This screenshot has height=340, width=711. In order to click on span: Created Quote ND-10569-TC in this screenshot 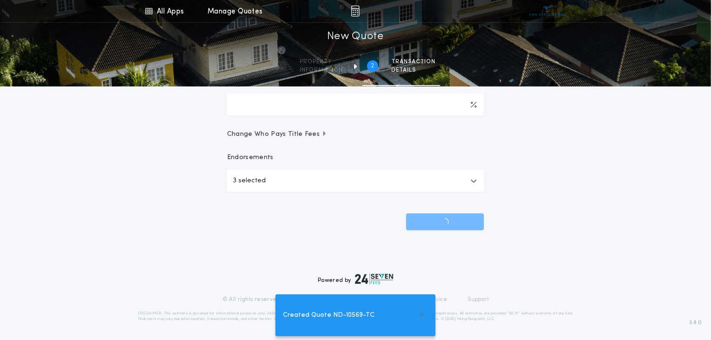, I will do `click(329, 316)`.